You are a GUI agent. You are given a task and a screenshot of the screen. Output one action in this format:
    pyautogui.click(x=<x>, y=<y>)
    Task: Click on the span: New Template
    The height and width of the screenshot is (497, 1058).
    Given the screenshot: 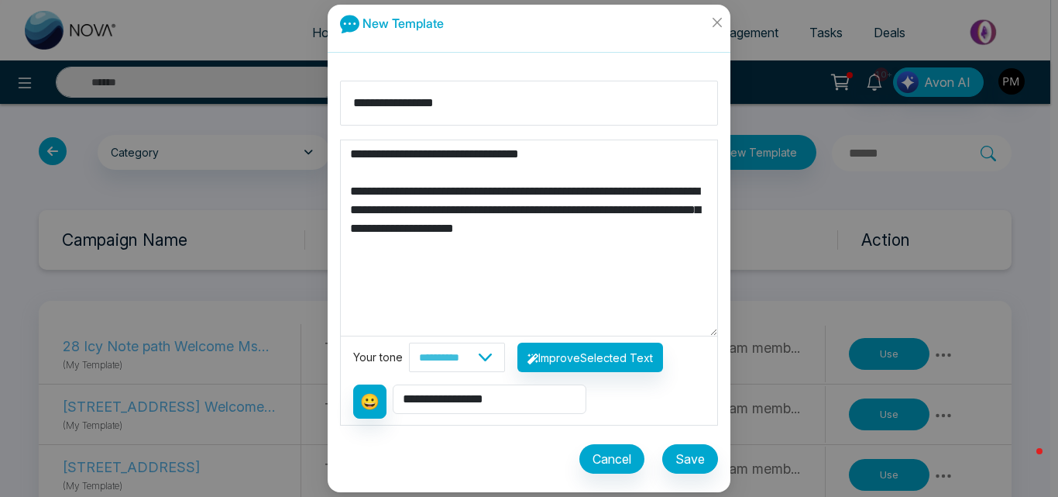 What is the action you would take?
    pyautogui.click(x=403, y=23)
    